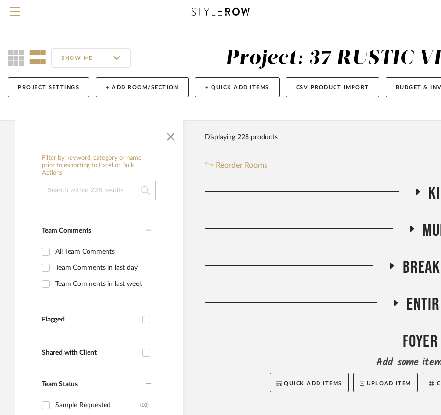 The width and height of the screenshot is (441, 415). What do you see at coordinates (102, 268) in the screenshot?
I see `div: Team Comments in last day` at bounding box center [102, 268].